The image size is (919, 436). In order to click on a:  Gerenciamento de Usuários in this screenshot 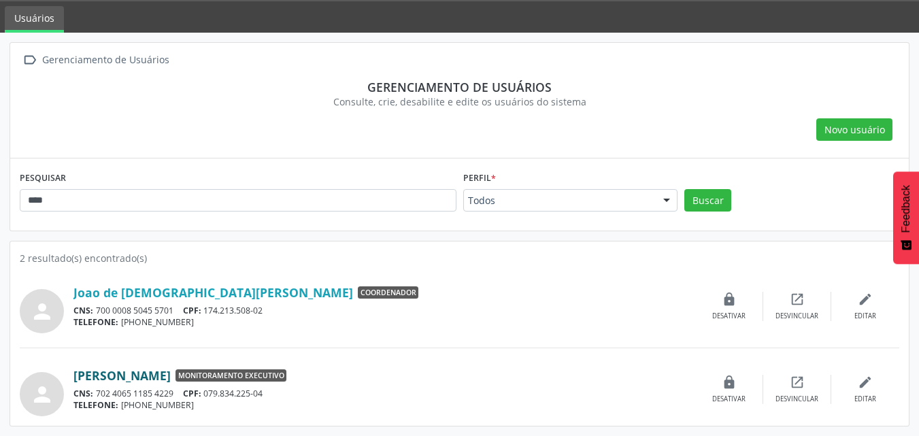, I will do `click(95, 60)`.